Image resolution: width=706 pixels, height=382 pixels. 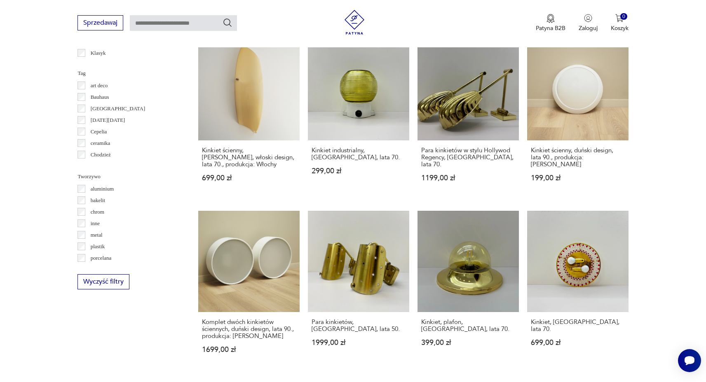 I want to click on p: porcelit, so click(x=99, y=270).